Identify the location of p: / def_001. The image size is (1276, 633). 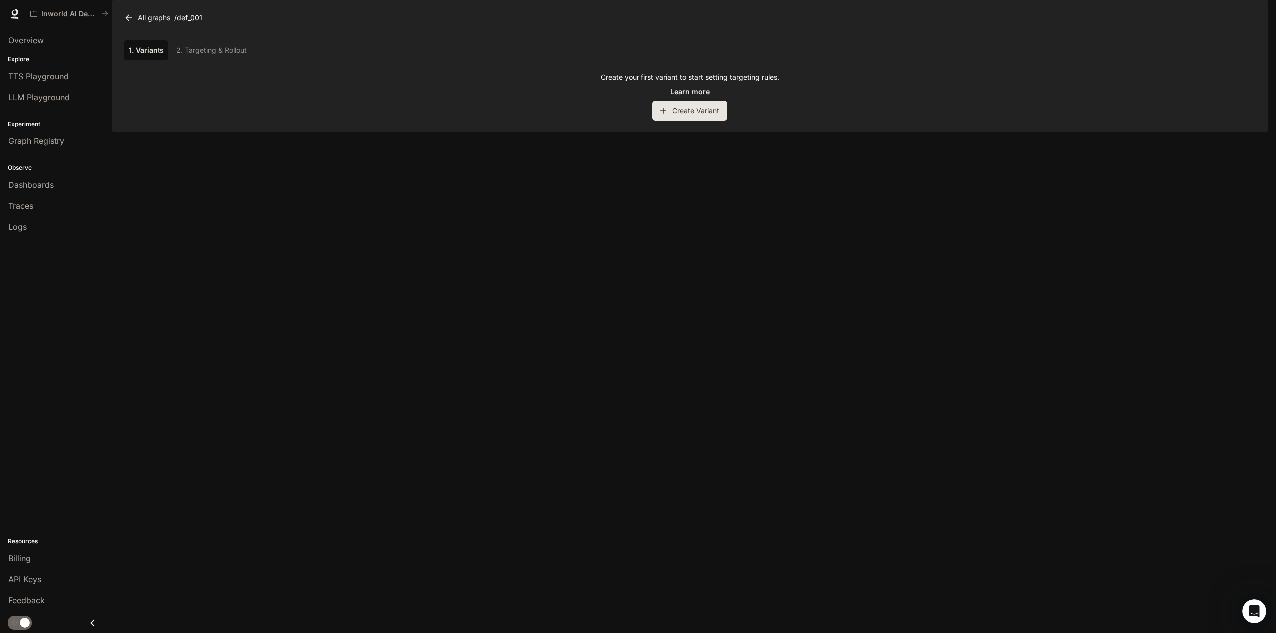
(188, 18).